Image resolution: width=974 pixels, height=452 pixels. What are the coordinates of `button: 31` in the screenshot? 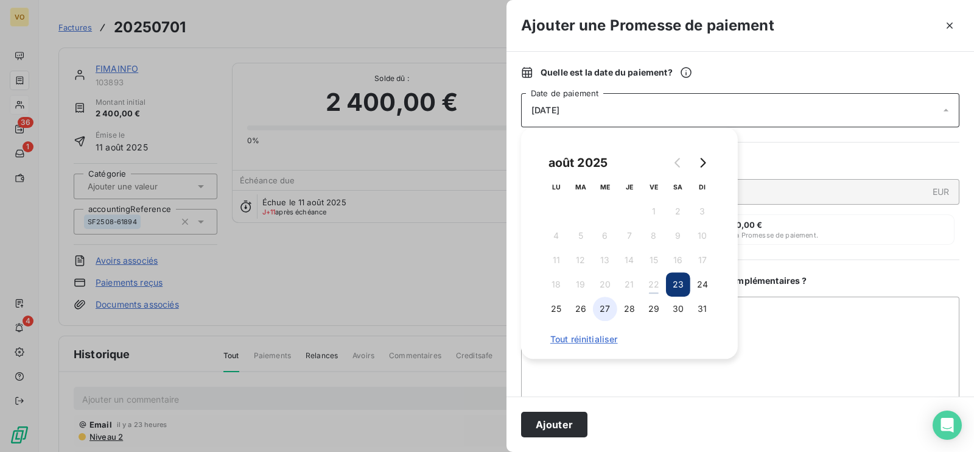 It's located at (703, 309).